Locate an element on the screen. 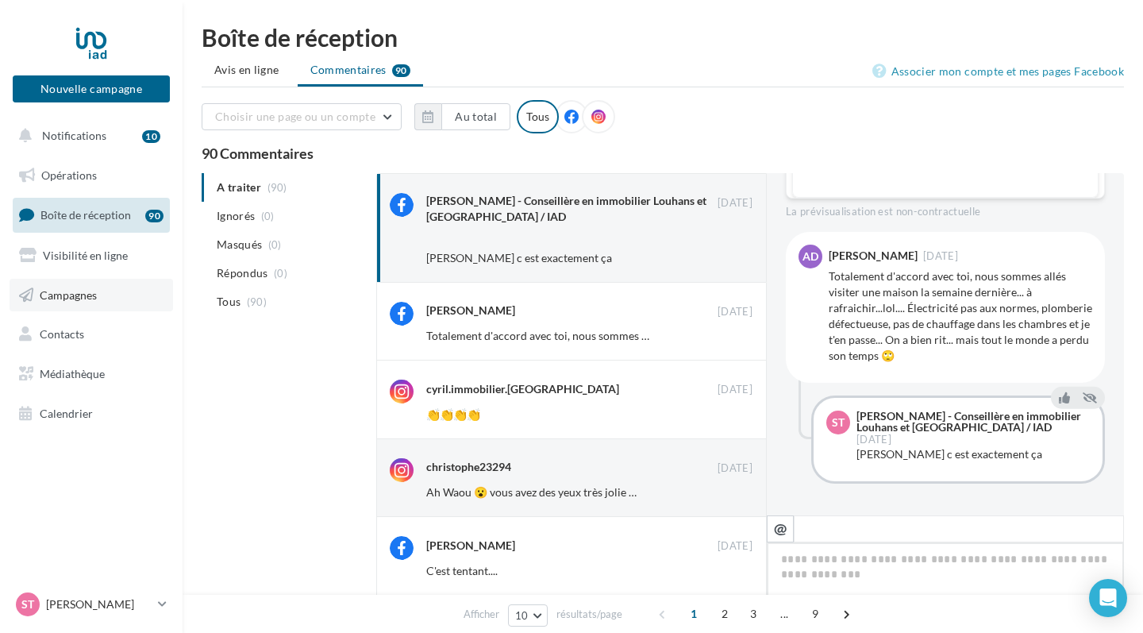  span: Notifications is located at coordinates (74, 135).